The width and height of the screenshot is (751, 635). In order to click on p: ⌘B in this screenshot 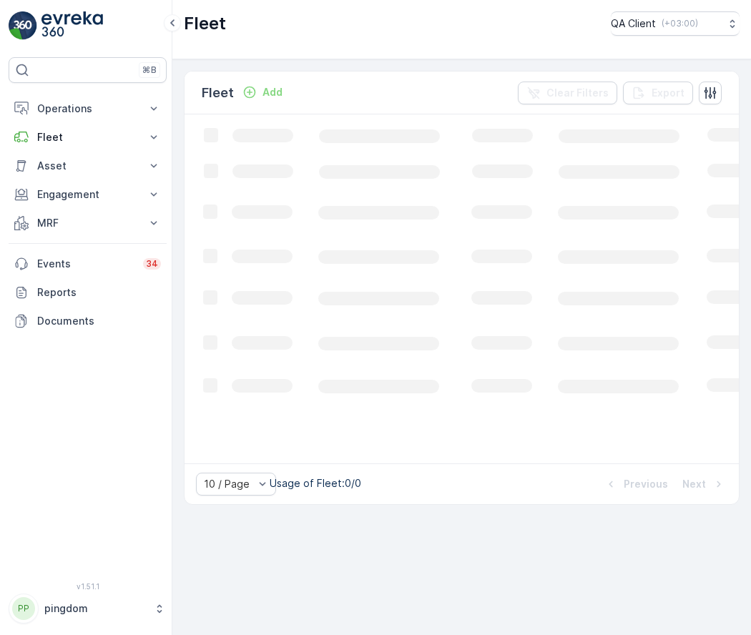, I will do `click(149, 70)`.